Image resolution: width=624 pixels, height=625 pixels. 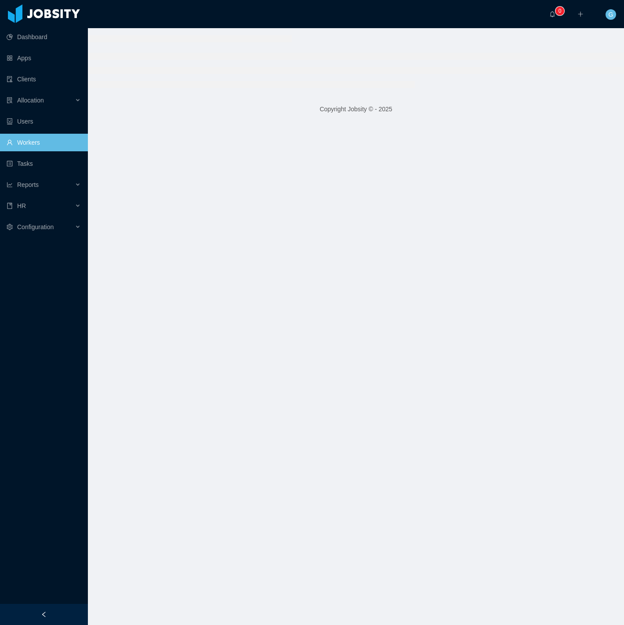 I want to click on i: icon: bell, so click(x=553, y=14).